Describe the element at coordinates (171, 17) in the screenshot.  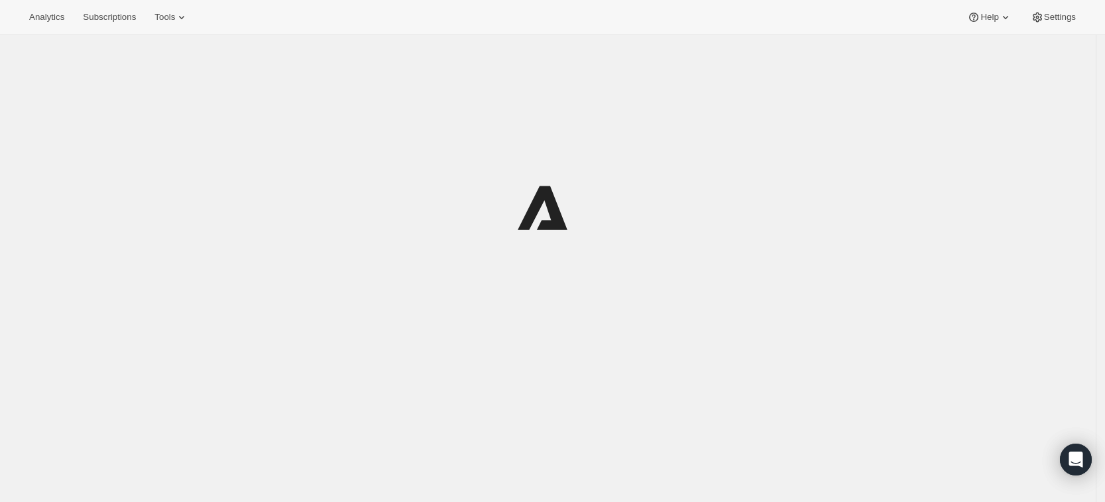
I see `button: Tools` at that location.